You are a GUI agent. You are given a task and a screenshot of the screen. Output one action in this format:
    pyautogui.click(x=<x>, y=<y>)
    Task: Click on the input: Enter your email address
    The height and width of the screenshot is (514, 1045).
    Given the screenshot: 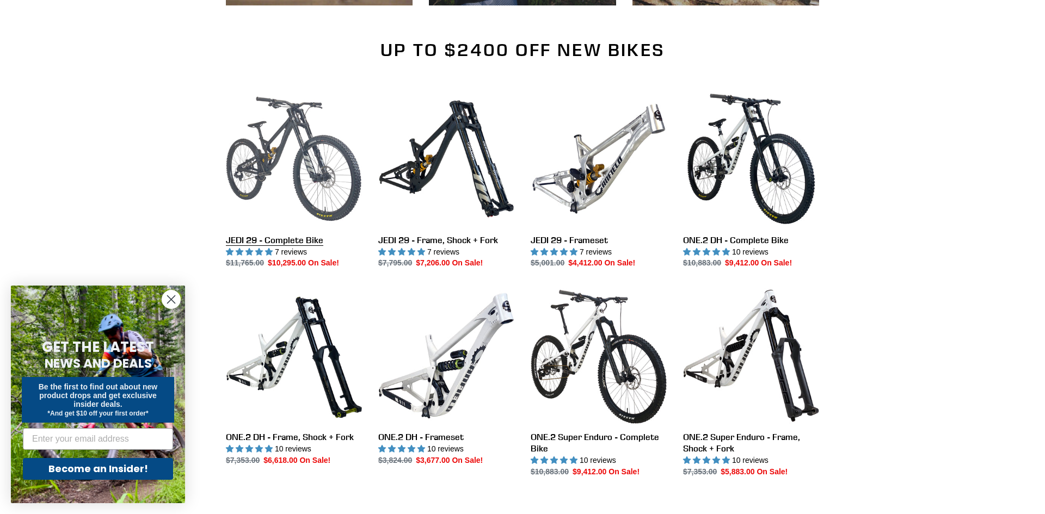 What is the action you would take?
    pyautogui.click(x=98, y=439)
    